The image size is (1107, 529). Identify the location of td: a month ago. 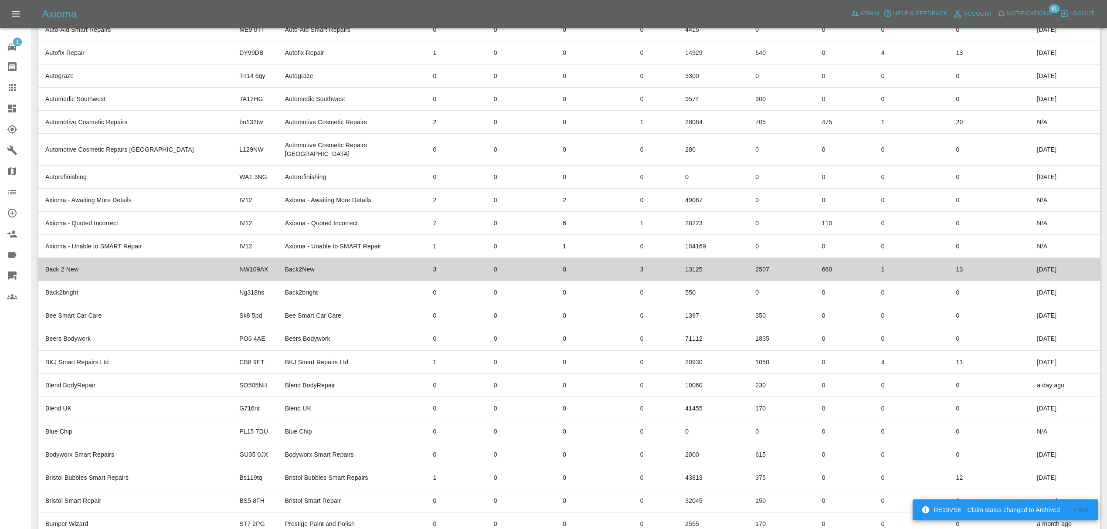
(1065, 501).